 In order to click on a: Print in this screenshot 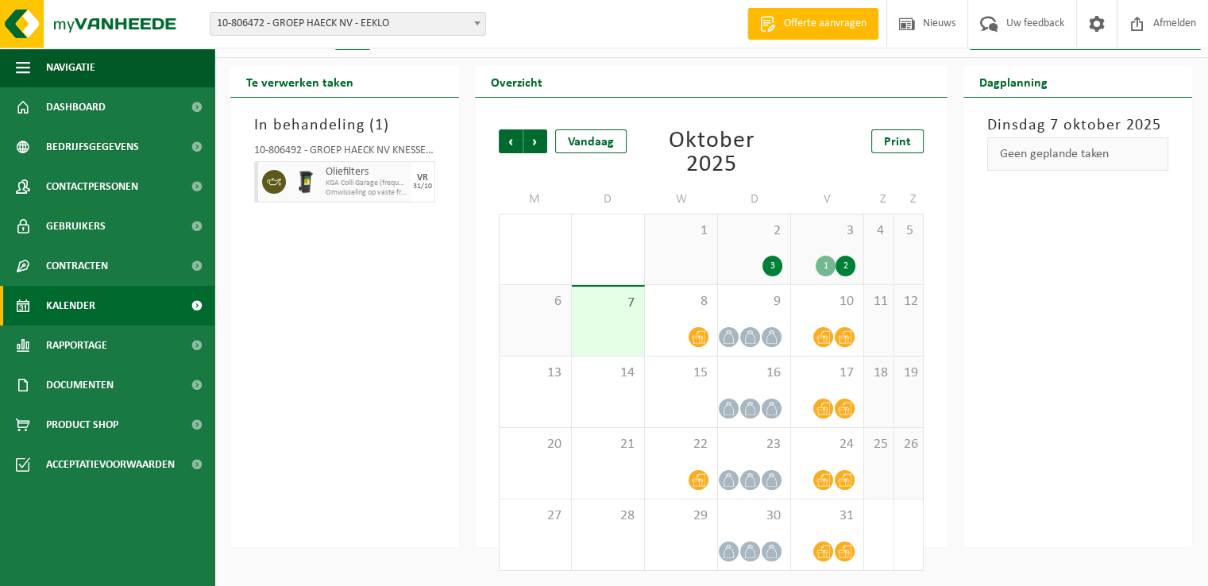, I will do `click(898, 141)`.